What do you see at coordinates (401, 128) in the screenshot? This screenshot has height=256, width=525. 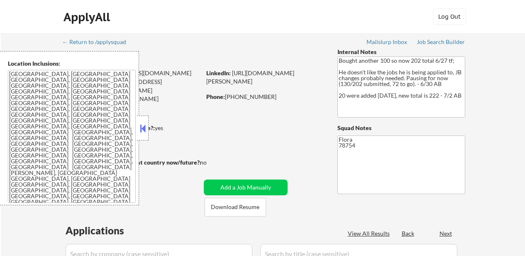 I see `div: Squad Notes` at bounding box center [401, 128].